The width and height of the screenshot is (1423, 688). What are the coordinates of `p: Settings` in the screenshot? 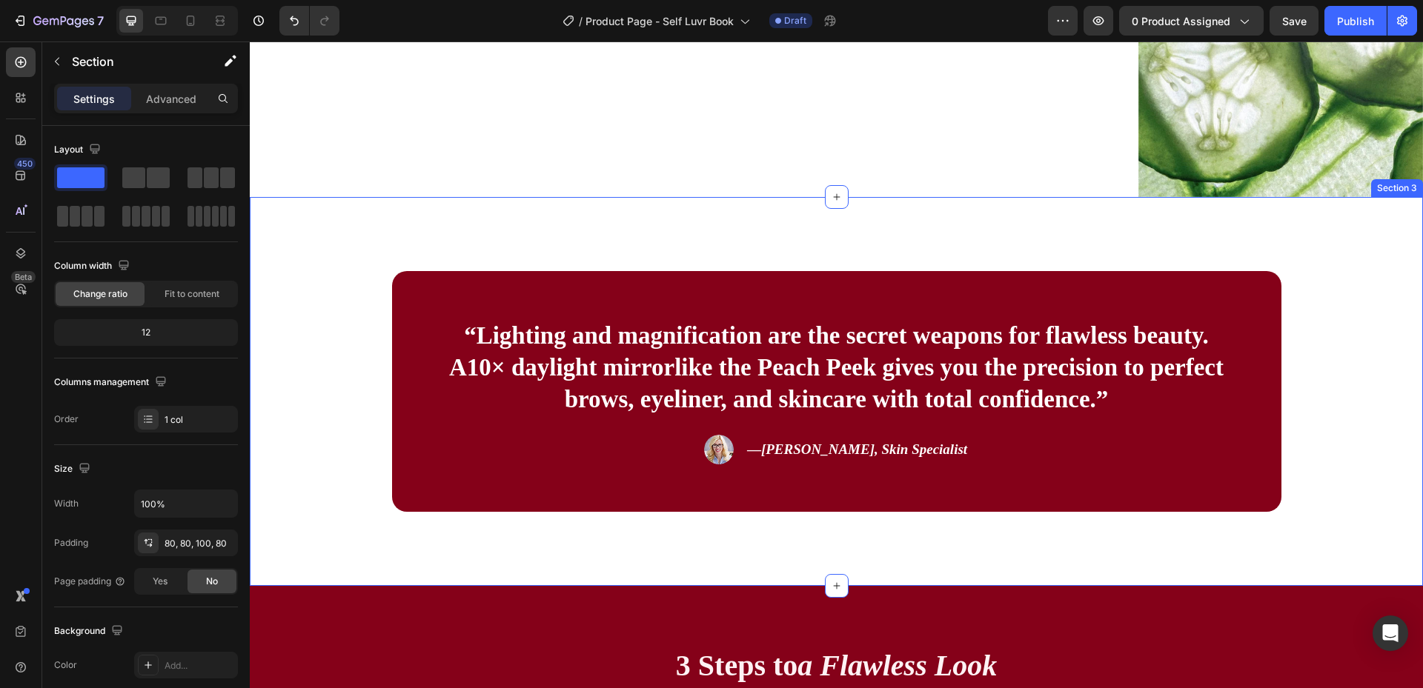 It's located at (94, 99).